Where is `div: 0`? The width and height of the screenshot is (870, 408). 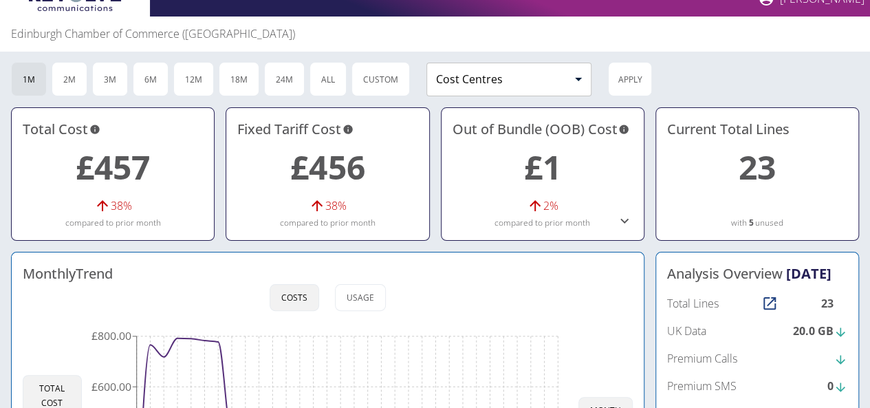 div: 0 is located at coordinates (837, 386).